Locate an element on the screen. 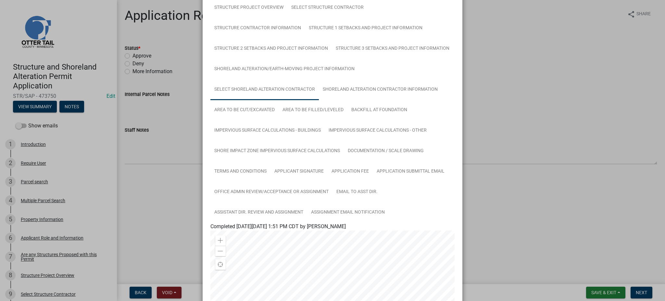  a: Assignment Email Notification is located at coordinates (348, 212).